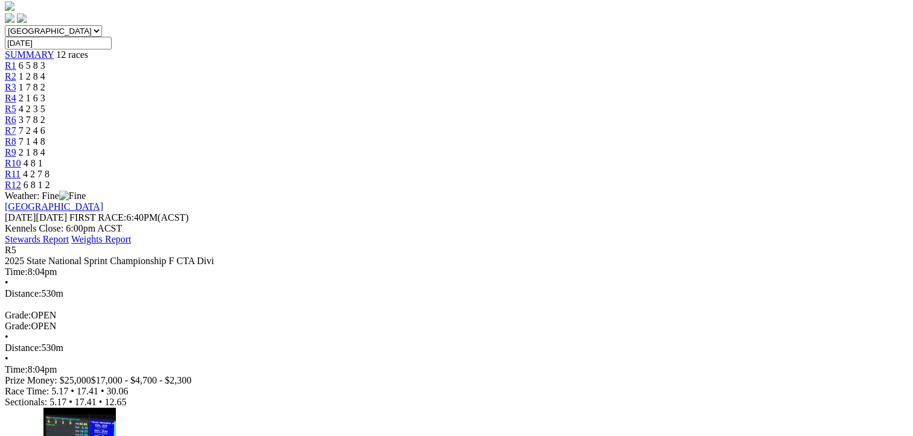 This screenshot has height=436, width=913. What do you see at coordinates (36, 174) in the screenshot?
I see `span: 4 2 7 8` at bounding box center [36, 174].